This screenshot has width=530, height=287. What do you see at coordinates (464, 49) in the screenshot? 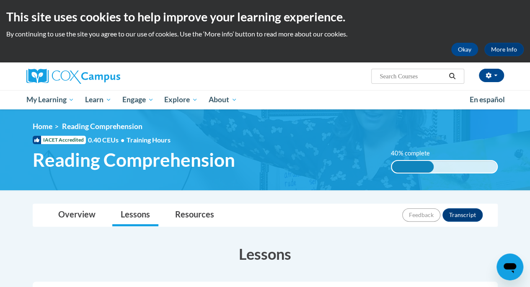
I see `button: Okay` at bounding box center [464, 49].